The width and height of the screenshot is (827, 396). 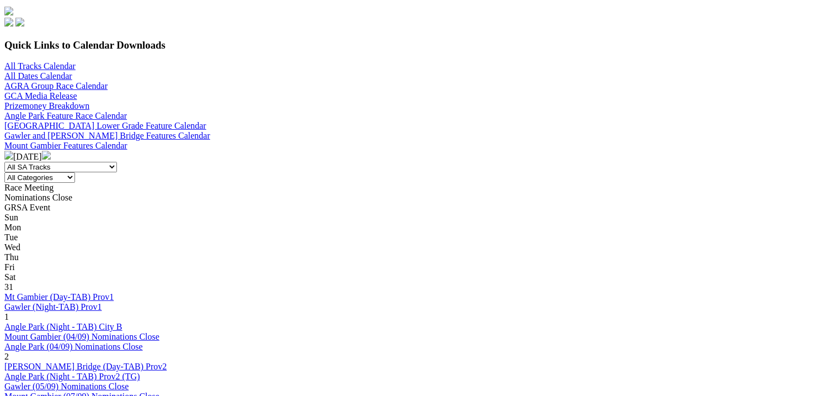 What do you see at coordinates (413, 257) in the screenshot?
I see `div: Thu` at bounding box center [413, 257].